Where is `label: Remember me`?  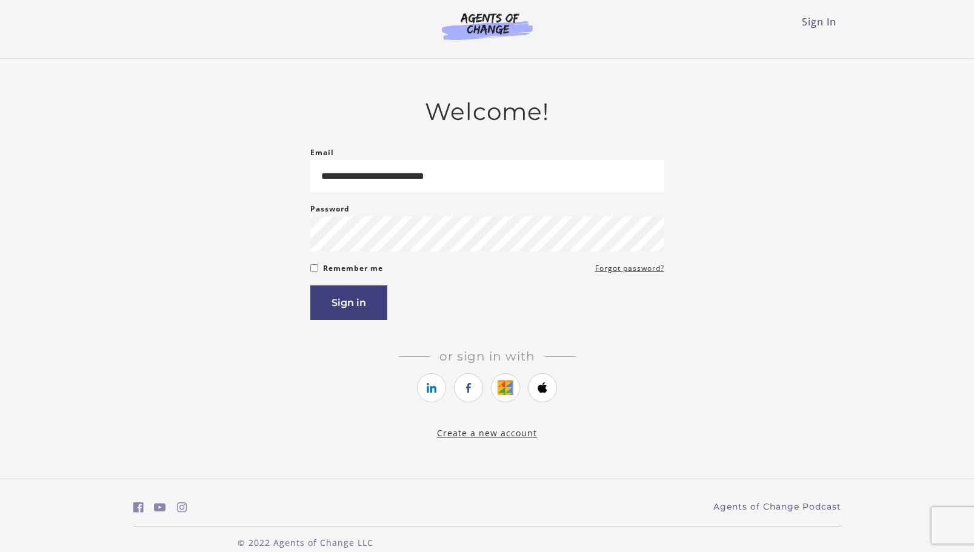
label: Remember me is located at coordinates (353, 268).